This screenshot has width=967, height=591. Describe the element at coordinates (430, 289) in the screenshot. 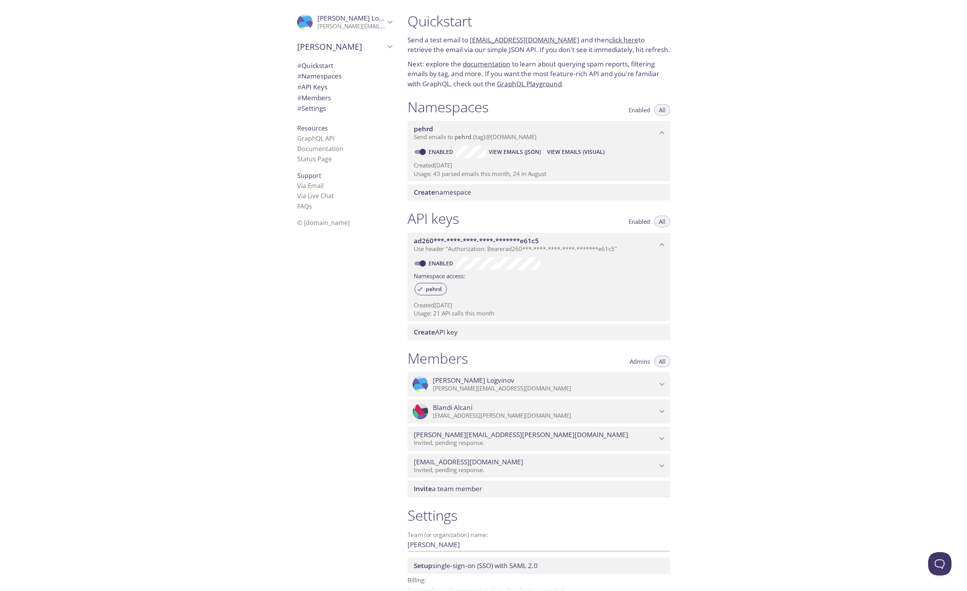

I see `div: pehrd` at that location.